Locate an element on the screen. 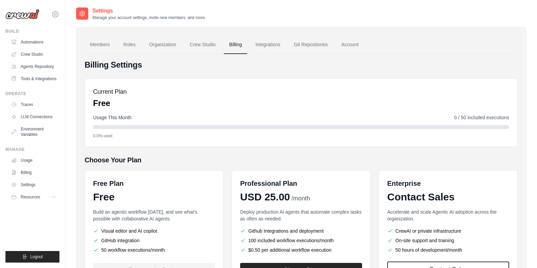 This screenshot has width=537, height=268. a: Members is located at coordinates (100, 45).